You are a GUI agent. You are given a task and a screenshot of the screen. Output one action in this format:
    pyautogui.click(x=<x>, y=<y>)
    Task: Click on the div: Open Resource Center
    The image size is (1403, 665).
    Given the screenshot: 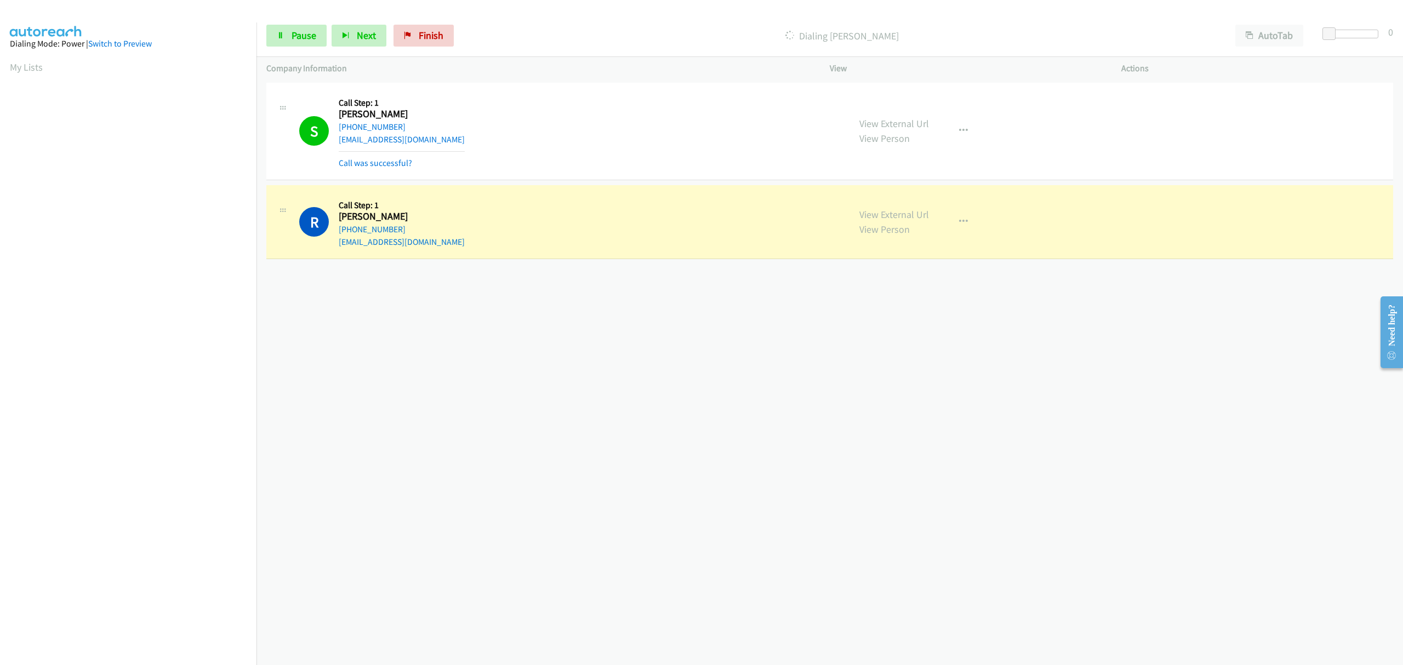 What is the action you would take?
    pyautogui.click(x=20, y=43)
    